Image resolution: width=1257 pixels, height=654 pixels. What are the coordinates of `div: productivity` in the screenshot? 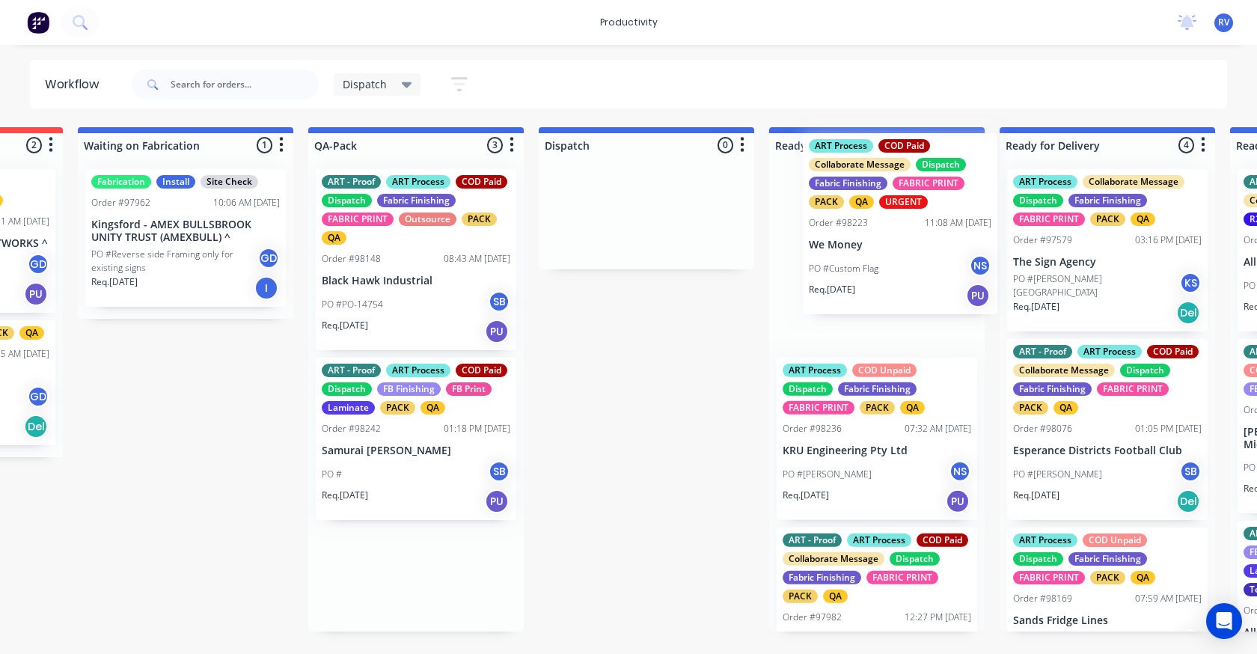 It's located at (628, 22).